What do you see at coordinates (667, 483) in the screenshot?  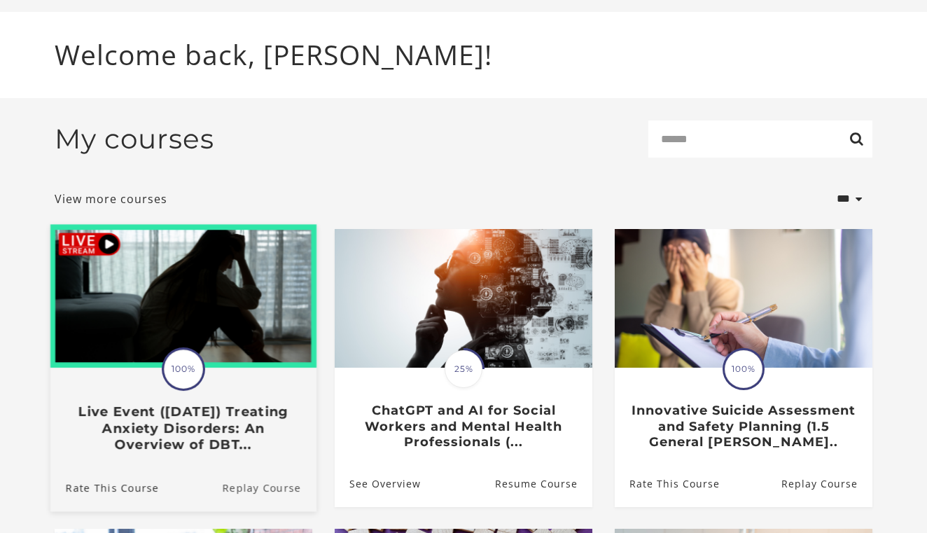 I see `a: Innovative Suicide Assessment and Safety Planning (1.5 General CE C...: Rate This Course` at bounding box center [667, 483].